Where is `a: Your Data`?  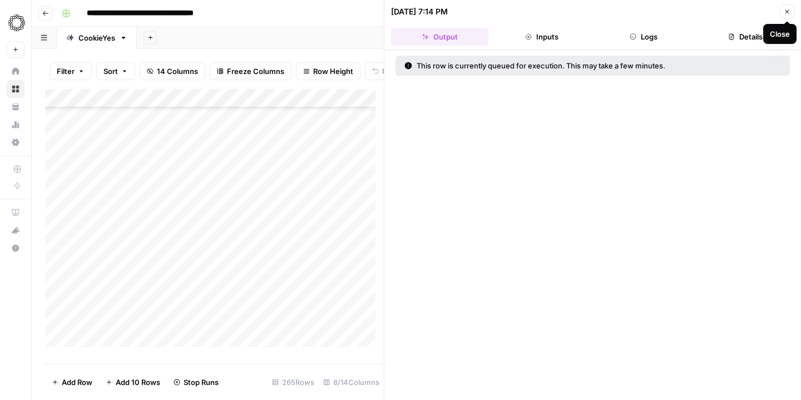
a: Your Data is located at coordinates (16, 107).